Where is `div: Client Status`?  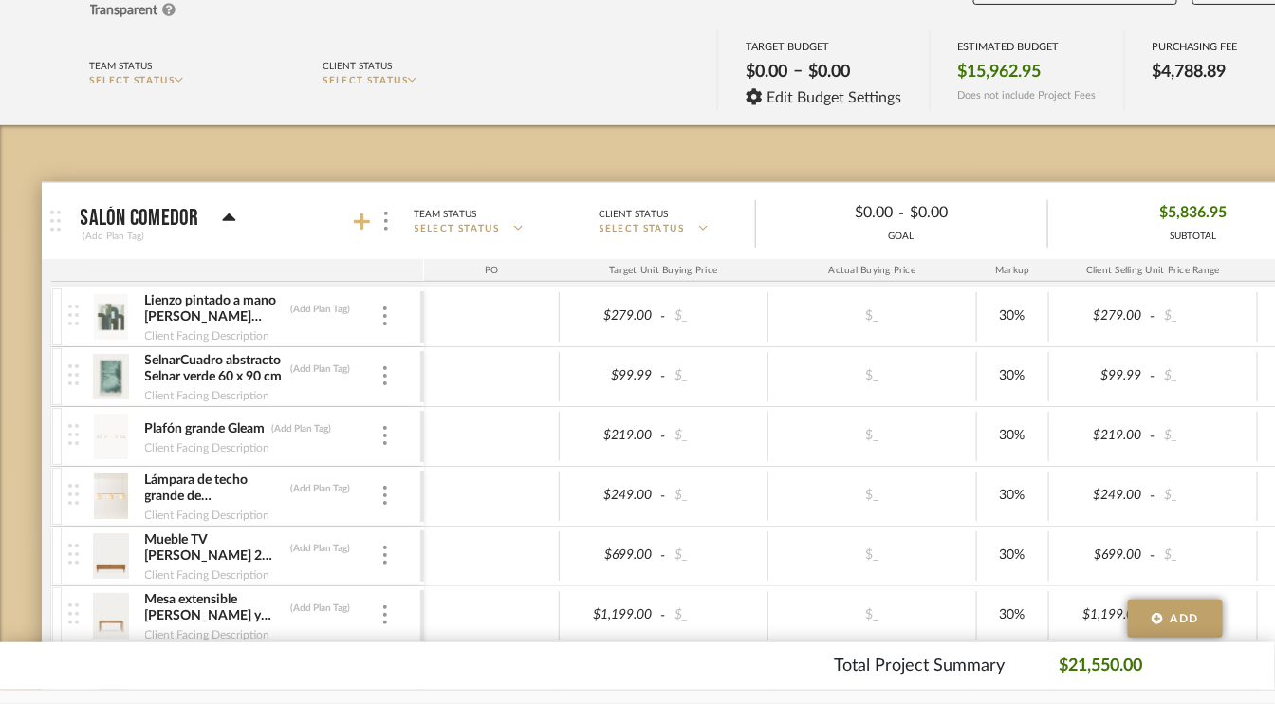 div: Client Status is located at coordinates (358, 66).